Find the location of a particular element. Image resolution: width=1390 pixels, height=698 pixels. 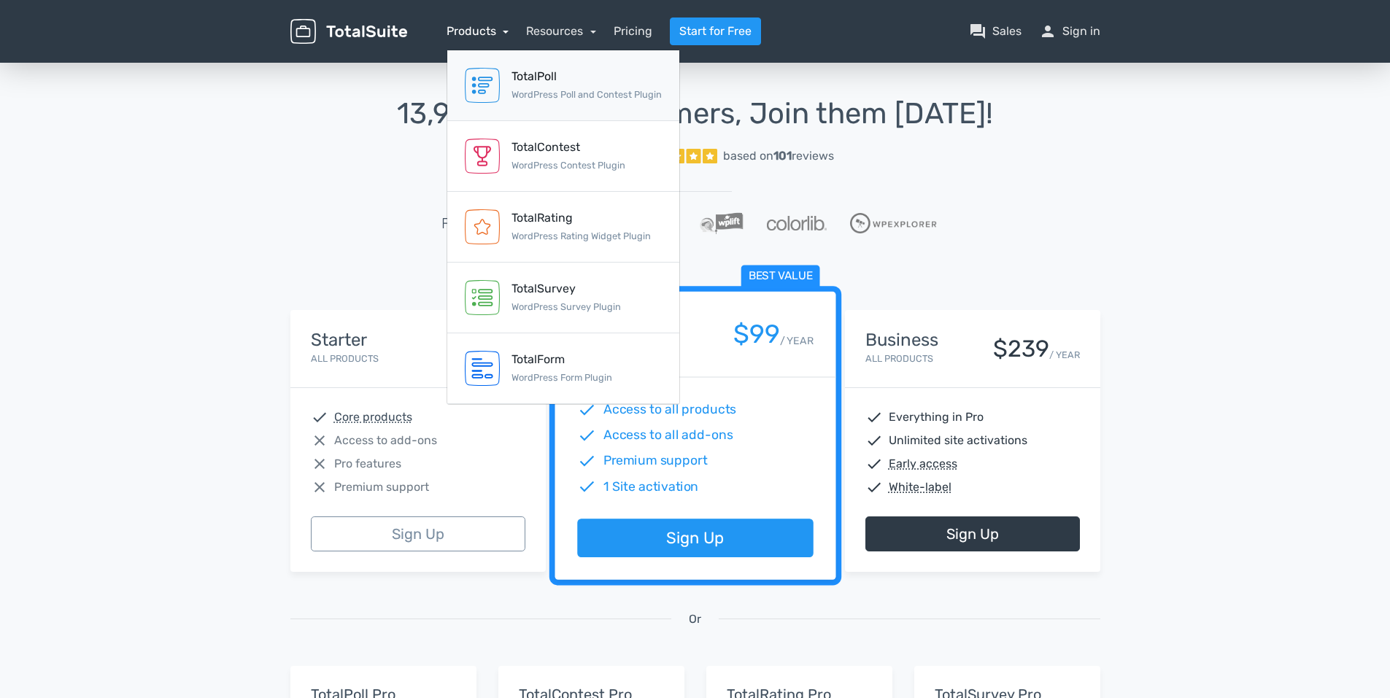

h4: Business is located at coordinates (902, 340).